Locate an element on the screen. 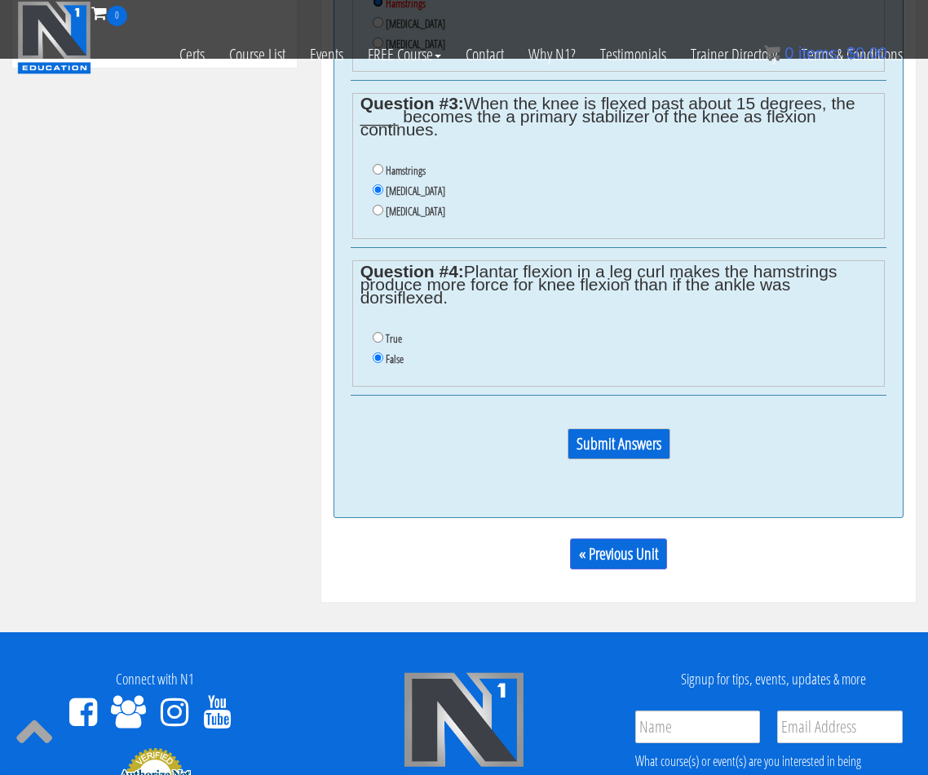 The width and height of the screenshot is (928, 775). a: Certs is located at coordinates (192, 55).